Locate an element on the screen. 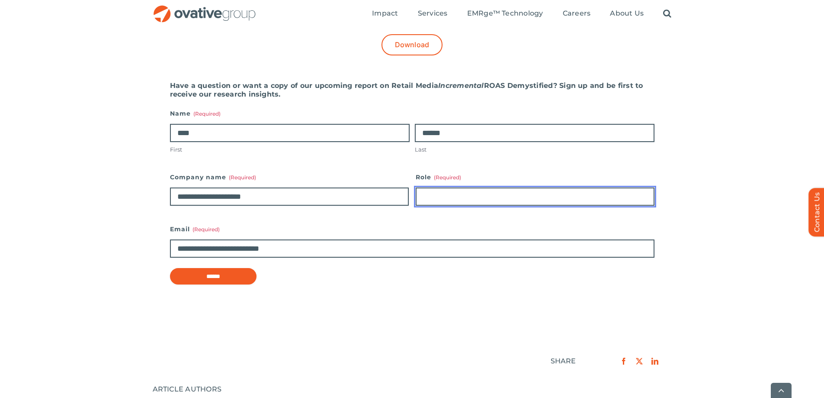 The height and width of the screenshot is (398, 824). strong: Have a question or want a copy of our upcoming report on Retail Media ROAS Demystified? Sign up a... is located at coordinates (407, 90).